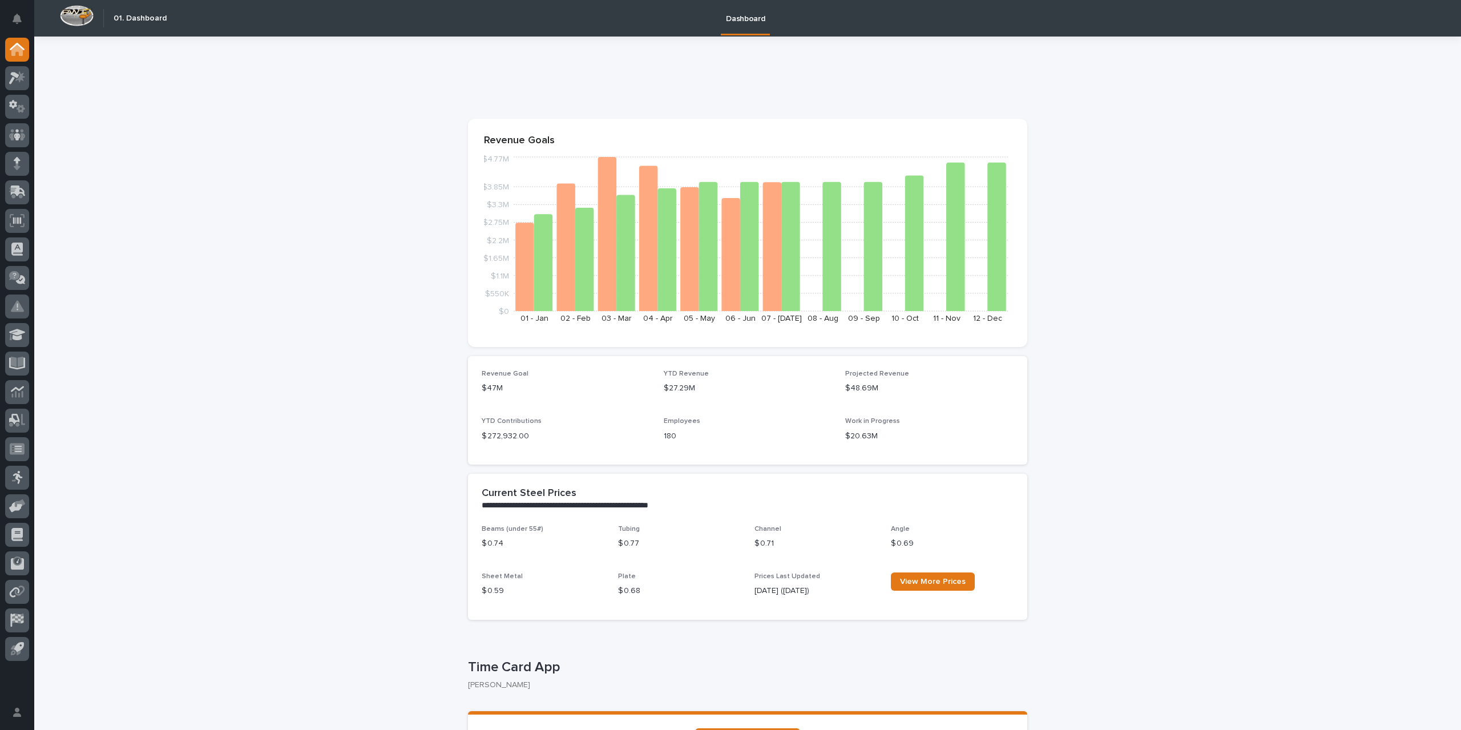 Image resolution: width=1461 pixels, height=730 pixels. Describe the element at coordinates (947, 318) in the screenshot. I see `text: 11 - Nov` at that location.